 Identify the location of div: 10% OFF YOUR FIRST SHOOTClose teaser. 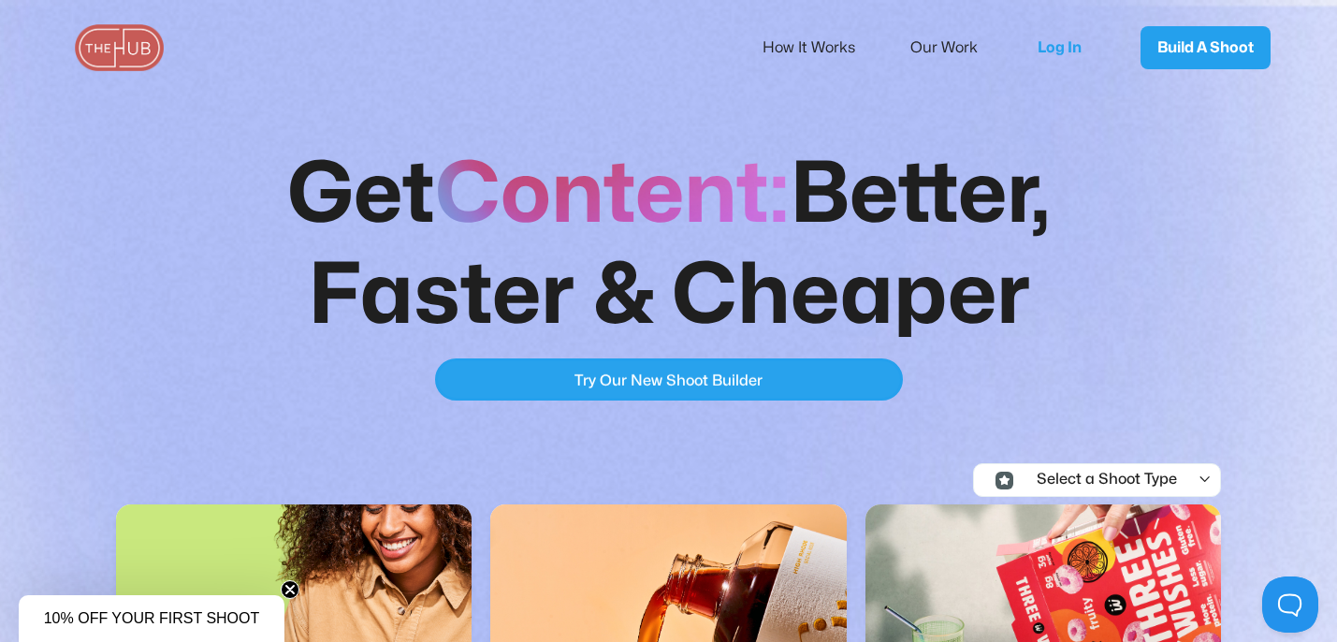
(152, 618).